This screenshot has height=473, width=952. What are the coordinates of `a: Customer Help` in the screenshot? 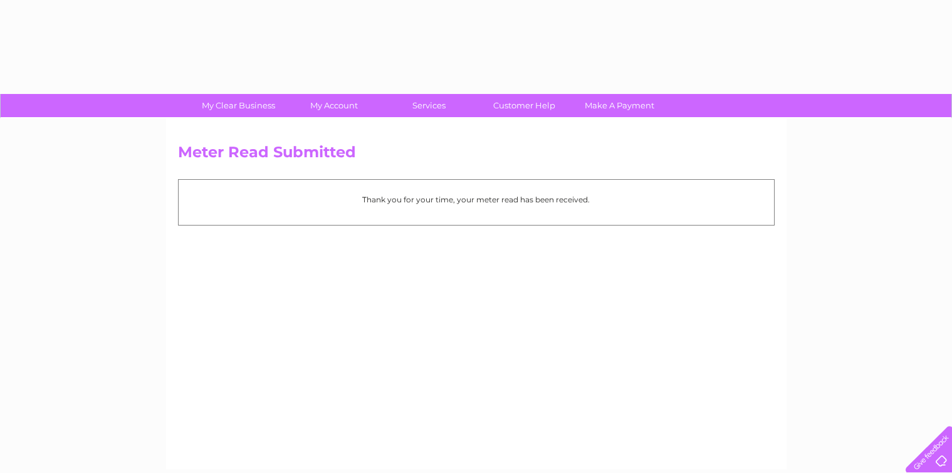 It's located at (524, 105).